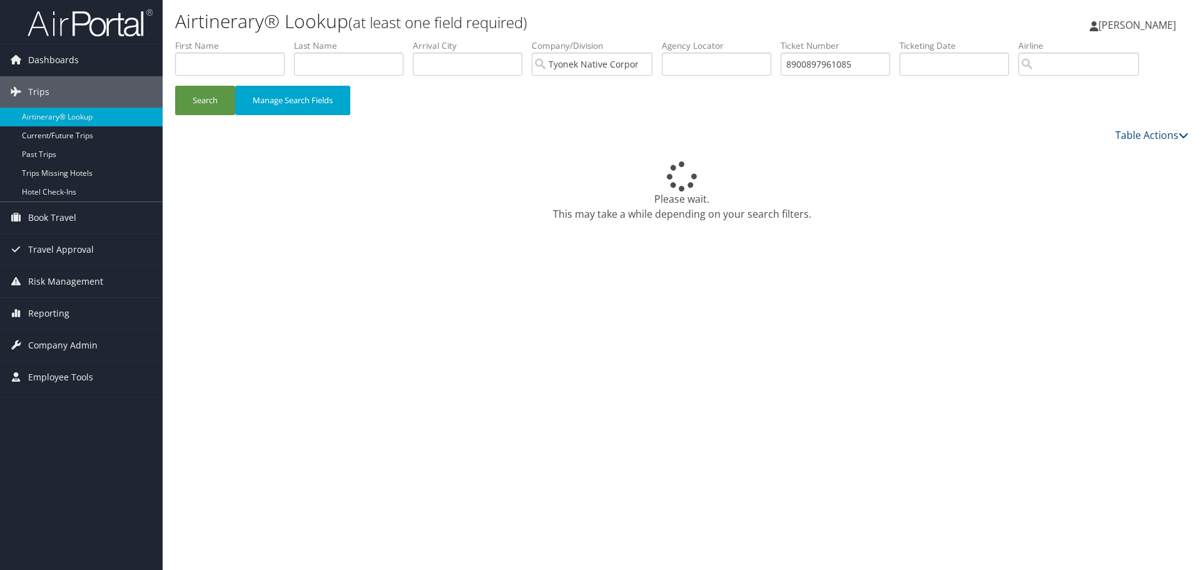 The image size is (1201, 570). I want to click on span: Trips, so click(39, 92).